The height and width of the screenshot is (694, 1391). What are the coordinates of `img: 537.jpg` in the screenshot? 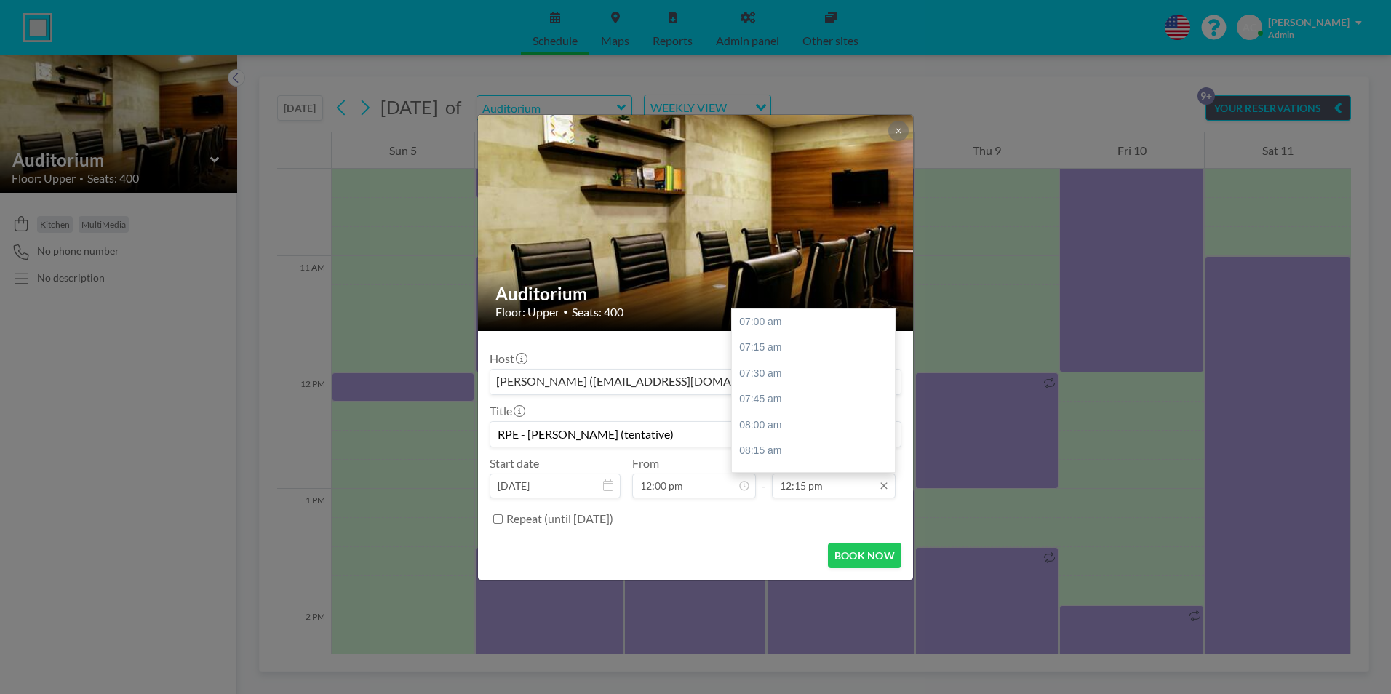 It's located at (696, 223).